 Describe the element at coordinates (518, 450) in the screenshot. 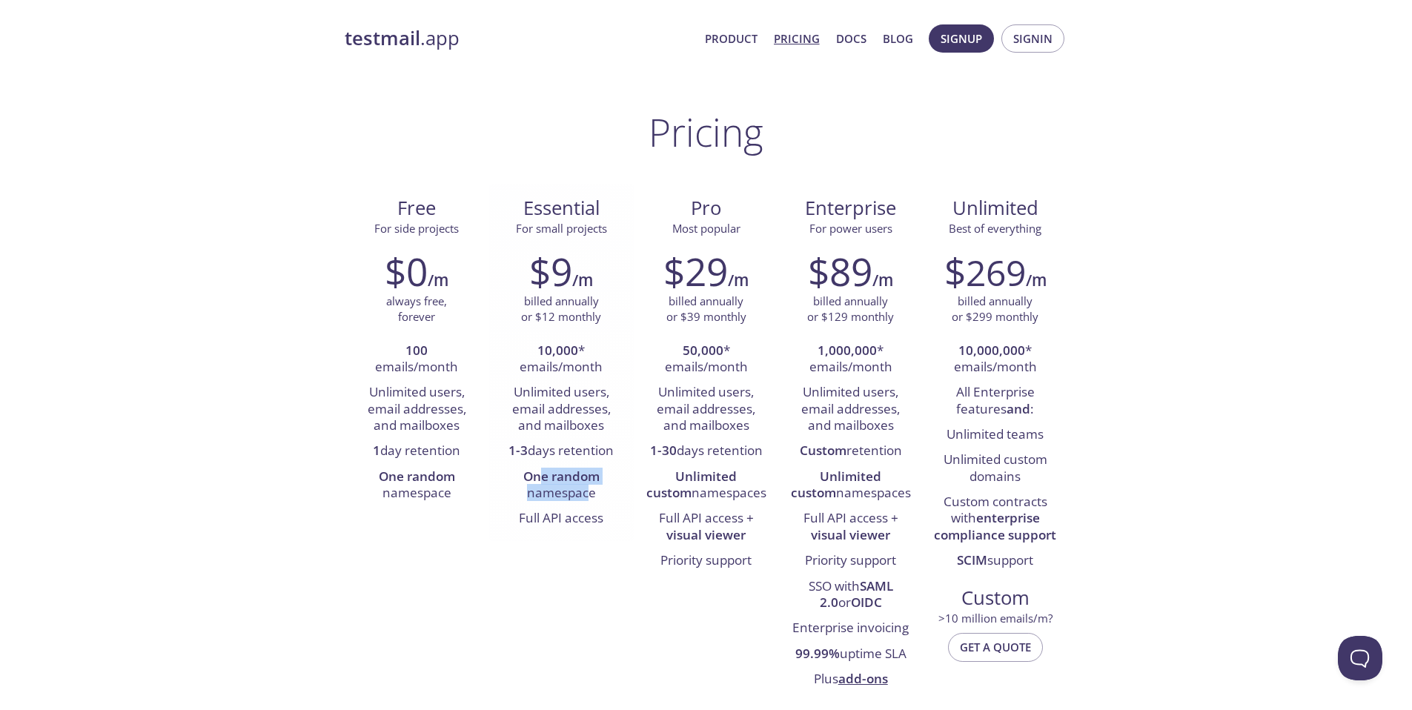

I see `strong: 1-3` at that location.